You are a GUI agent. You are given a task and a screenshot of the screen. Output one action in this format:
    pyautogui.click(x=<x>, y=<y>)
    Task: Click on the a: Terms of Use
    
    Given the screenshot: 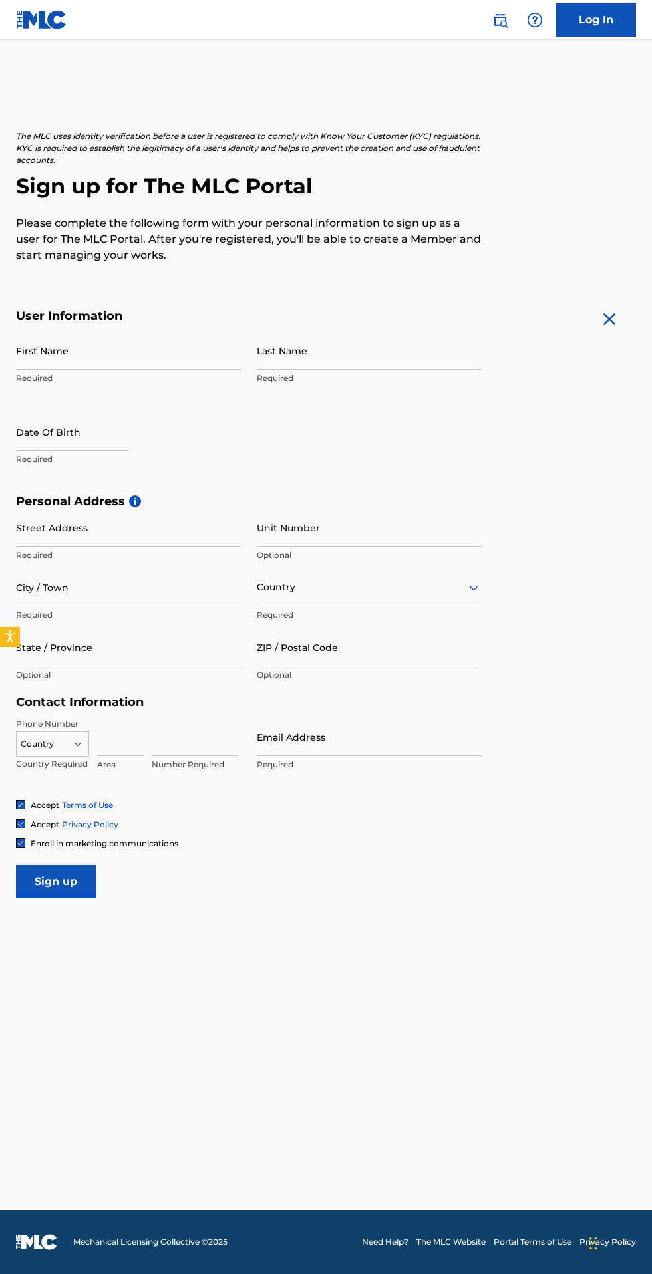 What is the action you would take?
    pyautogui.click(x=87, y=805)
    